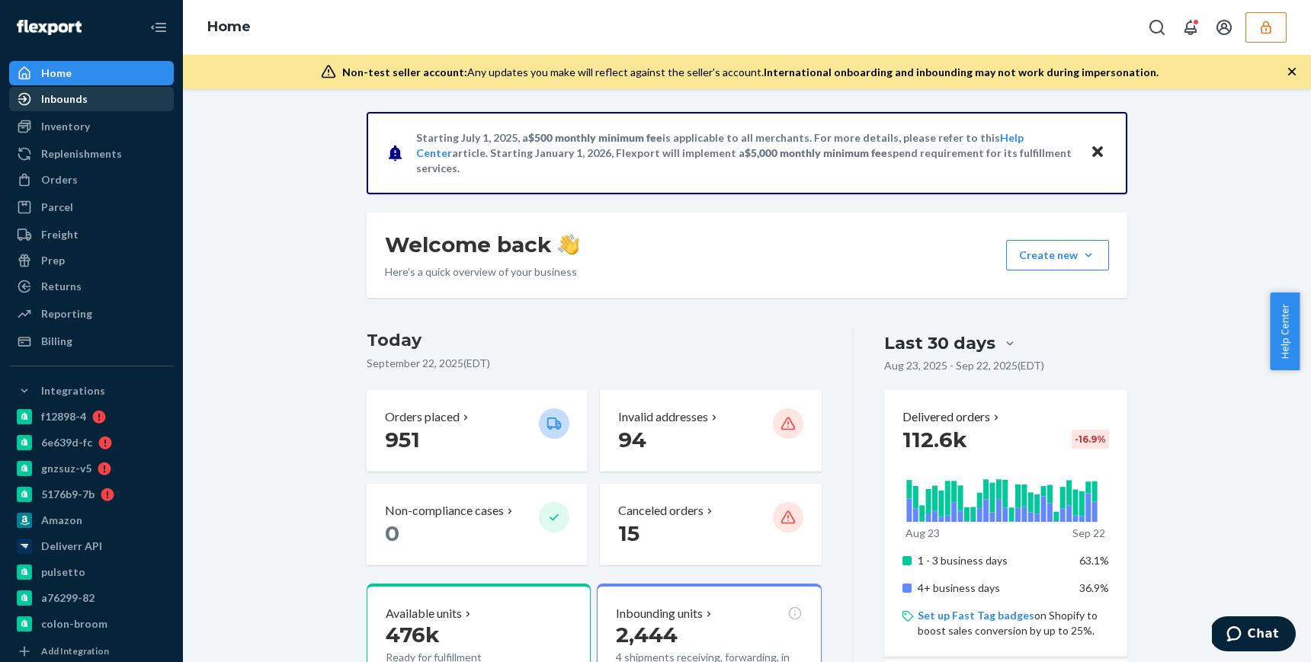 The image size is (1311, 662). I want to click on div: Inbounds, so click(64, 99).